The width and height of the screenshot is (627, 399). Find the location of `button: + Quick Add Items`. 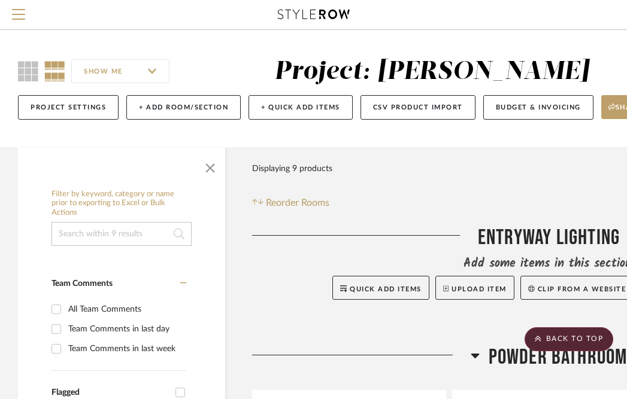

button: + Quick Add Items is located at coordinates (301, 107).